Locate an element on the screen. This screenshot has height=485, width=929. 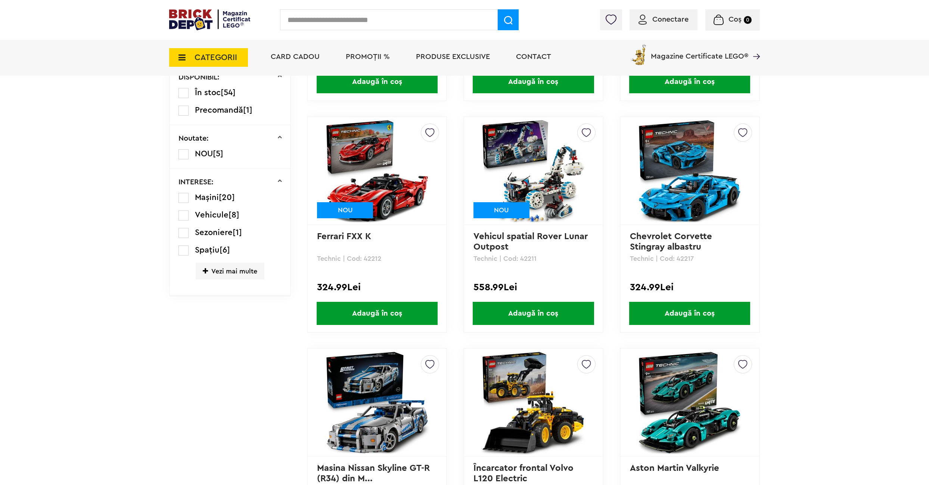
span: Spațiu is located at coordinates (207, 250).